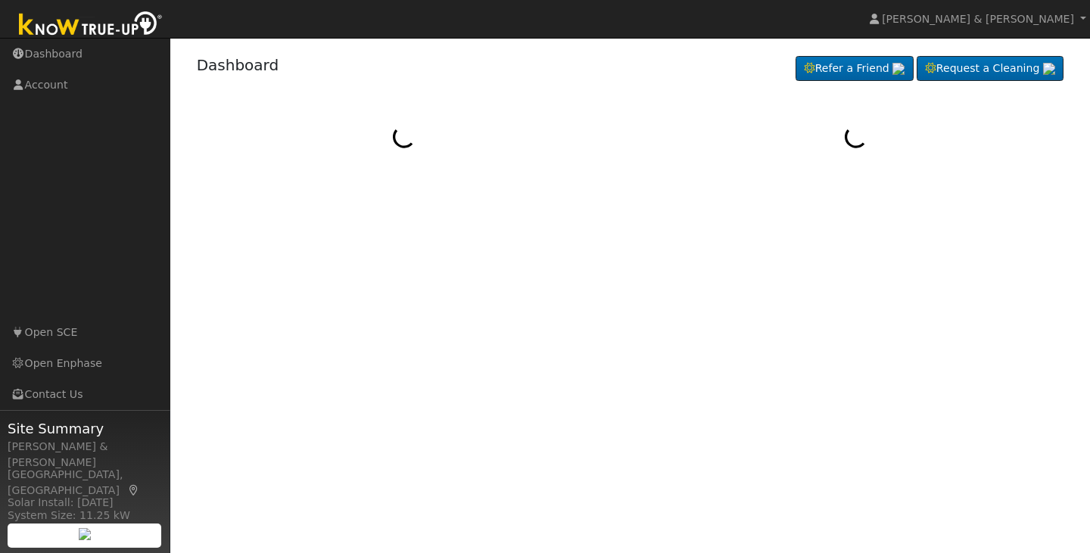  Describe the element at coordinates (238, 65) in the screenshot. I see `a: Dashboard` at that location.